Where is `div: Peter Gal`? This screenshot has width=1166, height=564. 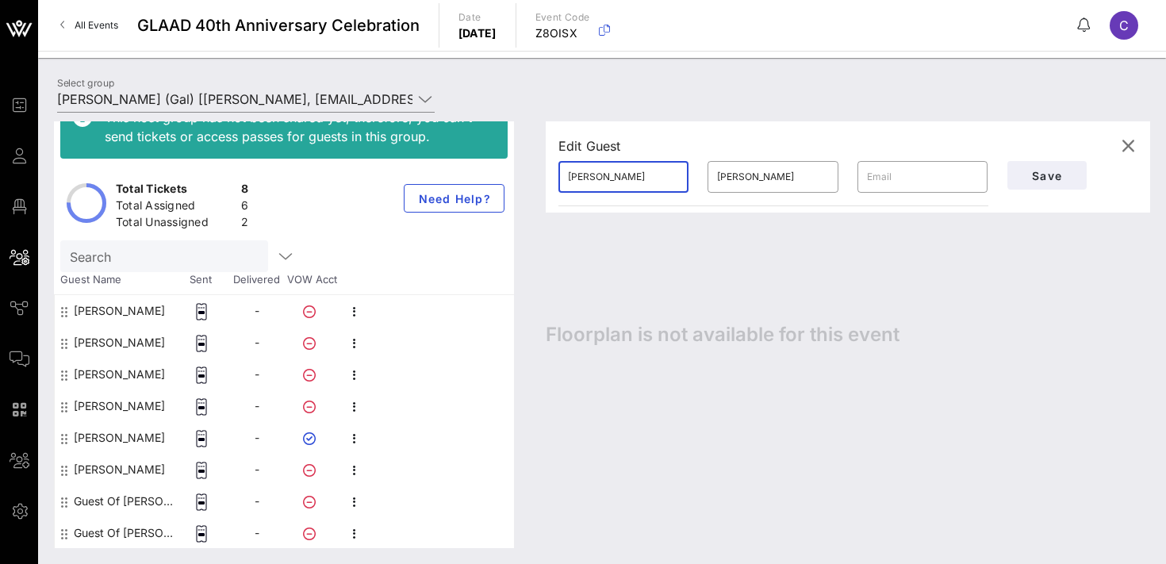
div: Peter Gal is located at coordinates (119, 438).